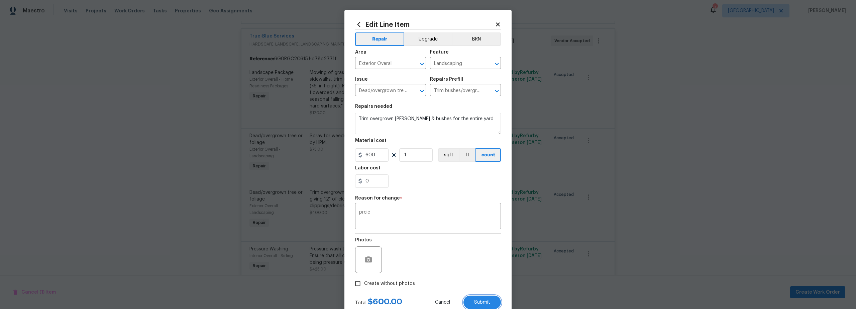  What do you see at coordinates (446, 79) in the screenshot?
I see `h5: Repairs Prefill` at bounding box center [446, 79].